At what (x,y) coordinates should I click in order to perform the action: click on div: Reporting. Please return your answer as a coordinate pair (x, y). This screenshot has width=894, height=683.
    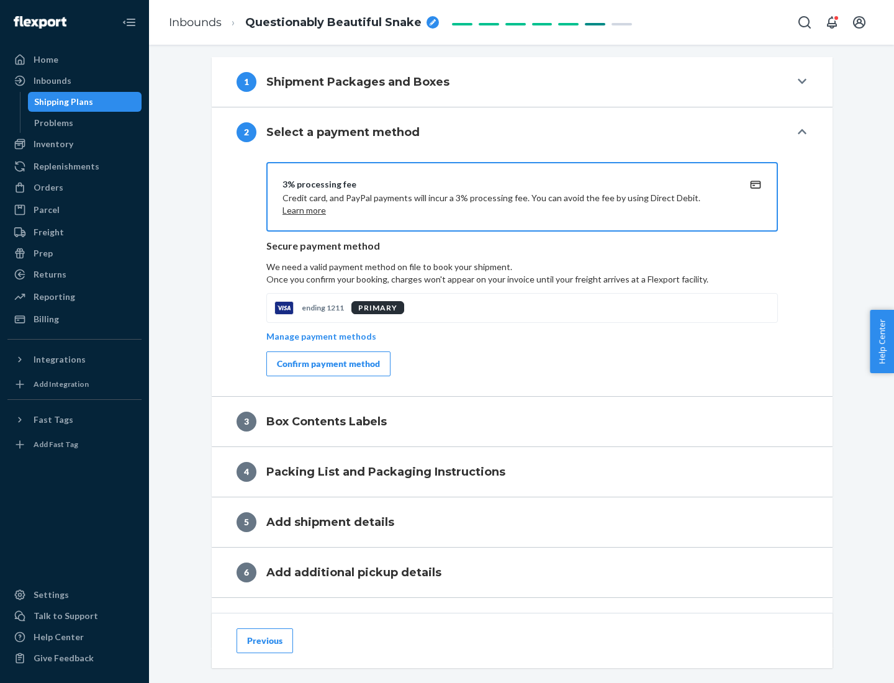
    Looking at the image, I should click on (54, 297).